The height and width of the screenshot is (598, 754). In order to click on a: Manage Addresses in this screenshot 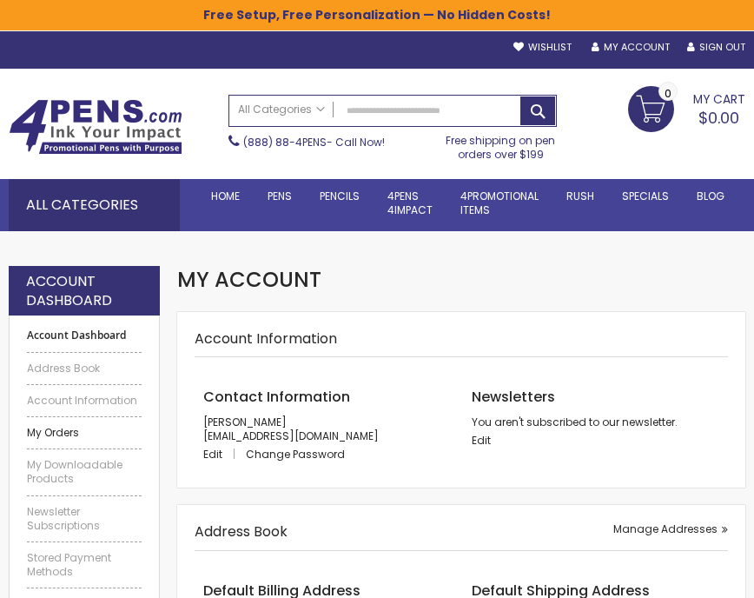, I will do `click(671, 529)`.